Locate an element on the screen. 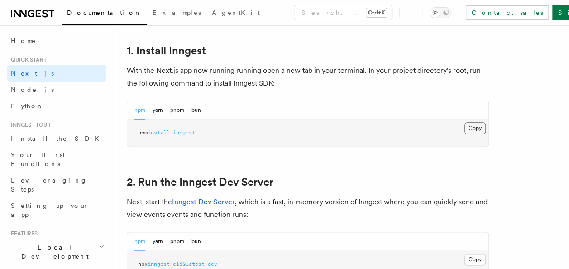 The width and height of the screenshot is (569, 269). span: Your first Functions is located at coordinates (38, 159).